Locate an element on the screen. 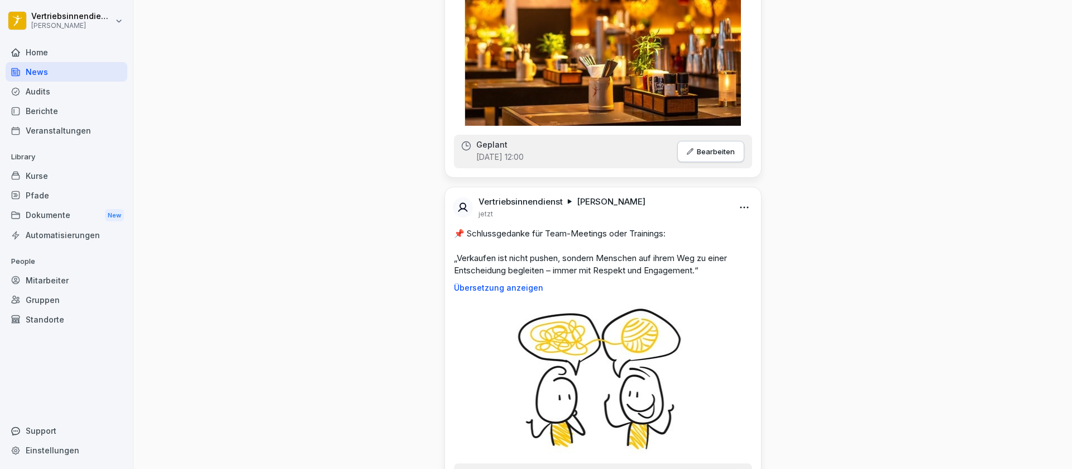 The height and width of the screenshot is (469, 1072). div: Standorte is located at coordinates (66, 319).